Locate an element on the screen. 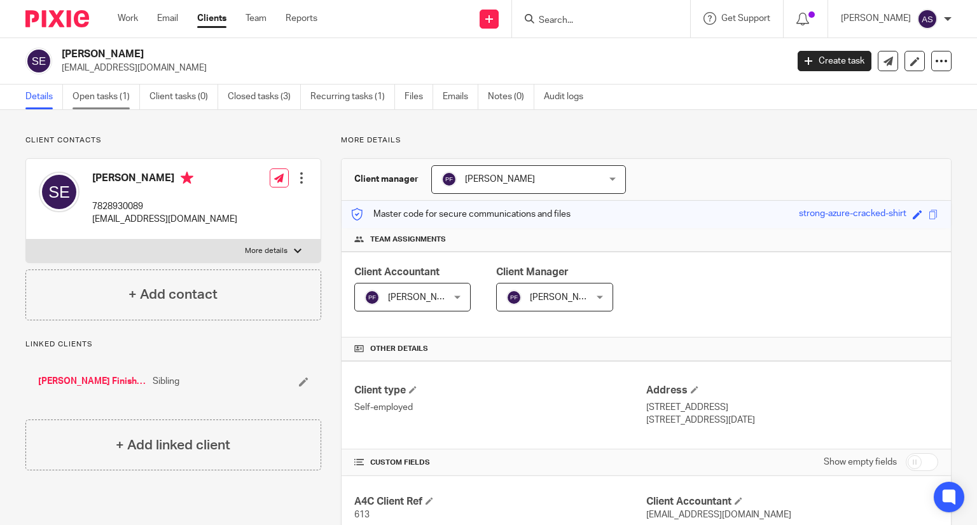 Image resolution: width=977 pixels, height=525 pixels. input: Search is located at coordinates (595, 21).